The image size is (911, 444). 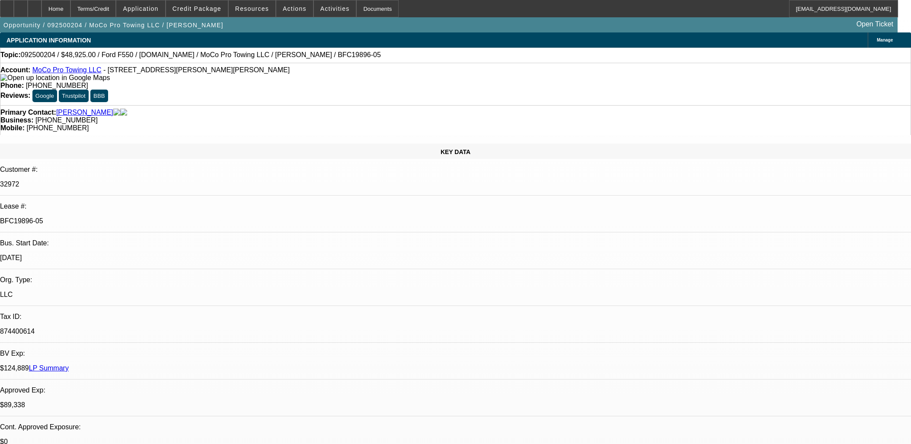 What do you see at coordinates (141, 9) in the screenshot?
I see `button: Application` at bounding box center [141, 9].